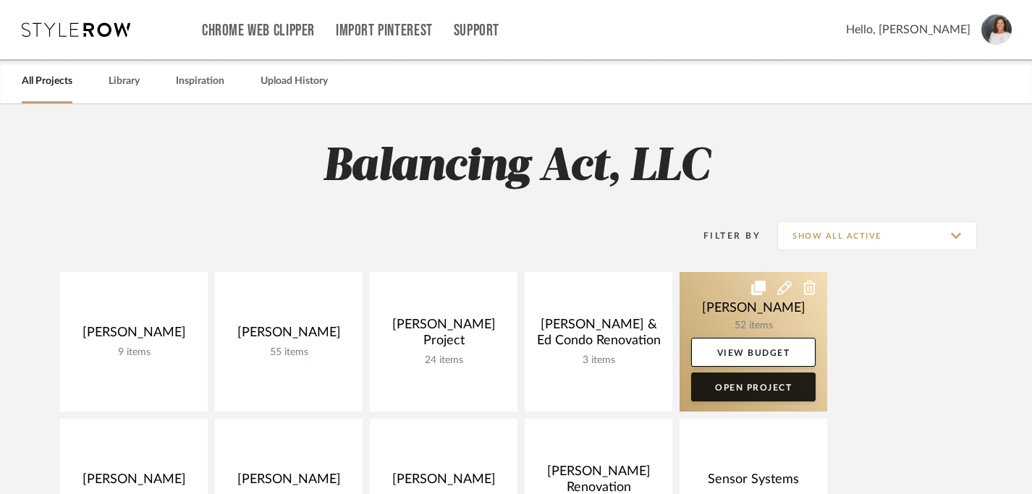 Image resolution: width=1032 pixels, height=494 pixels. I want to click on a: Inspiration, so click(200, 81).